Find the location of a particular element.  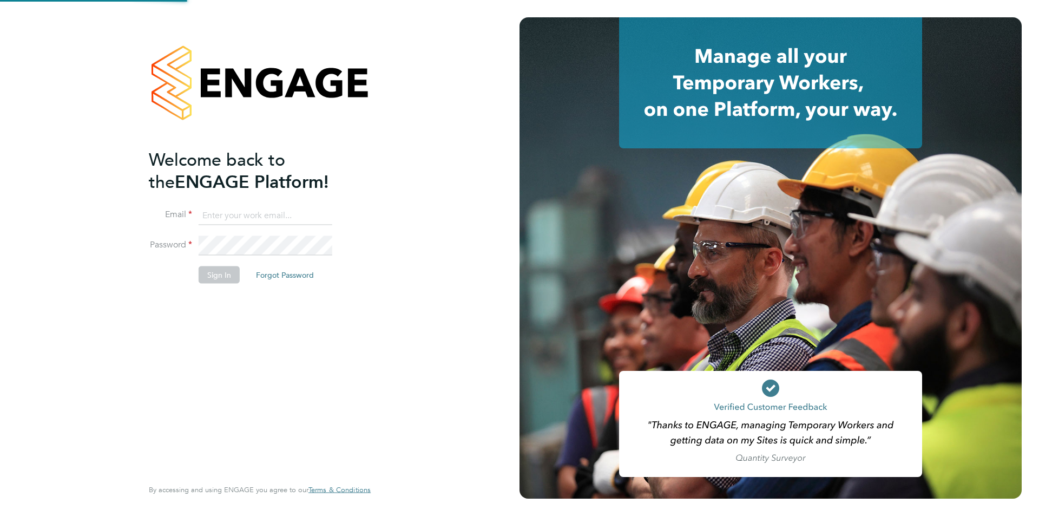

button: Forgot Password is located at coordinates (285, 275).